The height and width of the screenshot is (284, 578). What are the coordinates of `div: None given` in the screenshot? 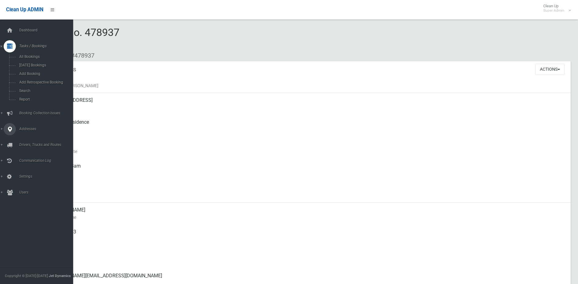 It's located at (307, 257).